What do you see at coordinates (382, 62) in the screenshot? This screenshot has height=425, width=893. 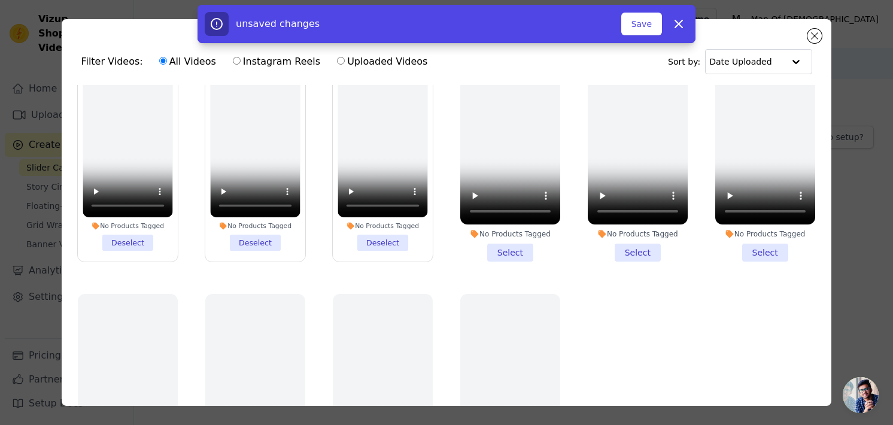 I see `label: Uploaded Videos` at bounding box center [382, 62].